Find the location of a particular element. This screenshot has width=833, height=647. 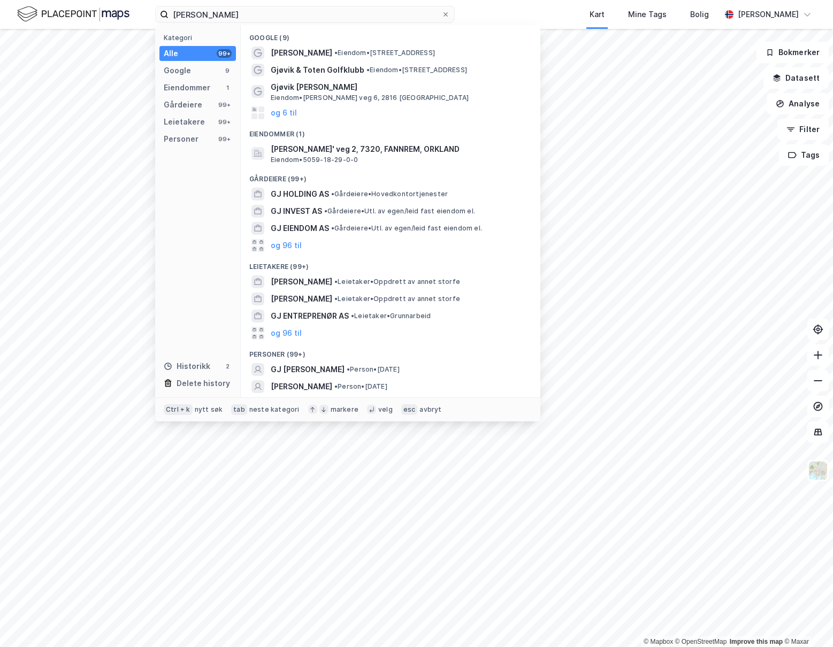

div: Personer is located at coordinates (181, 139).